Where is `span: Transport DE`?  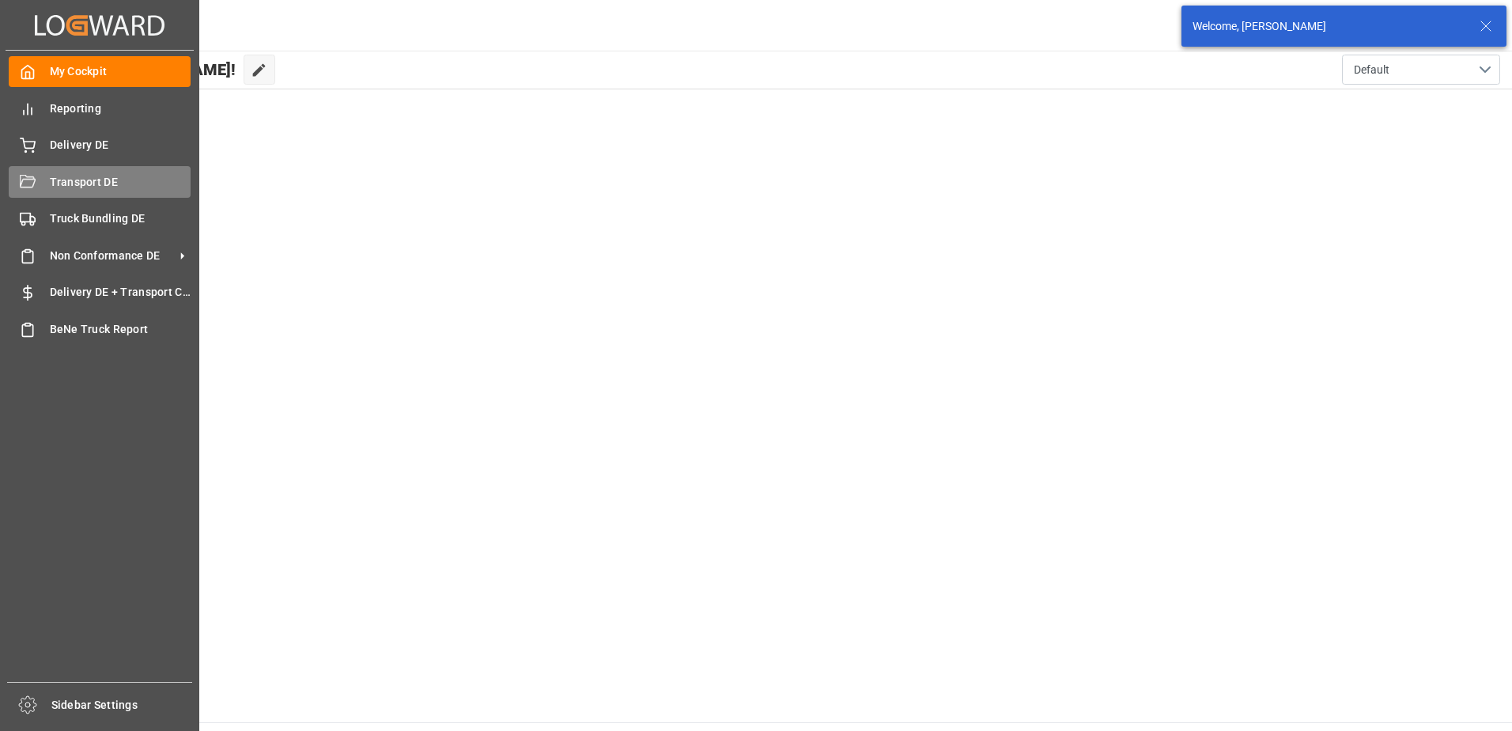
span: Transport DE is located at coordinates (120, 182).